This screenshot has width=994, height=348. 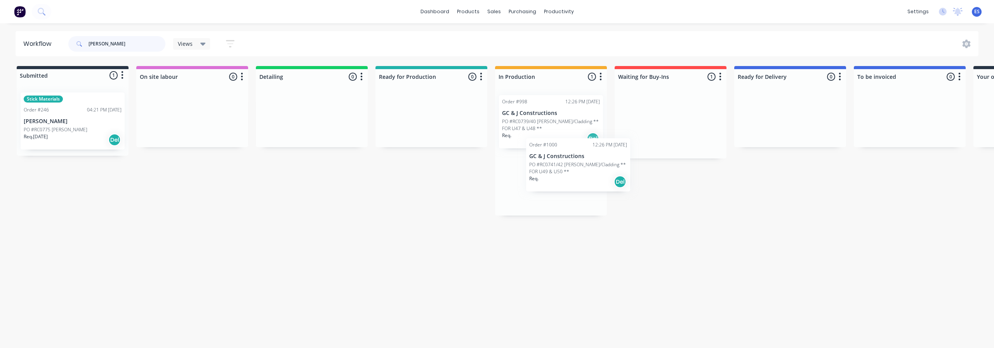 What do you see at coordinates (435, 12) in the screenshot?
I see `a: dashboard` at bounding box center [435, 12].